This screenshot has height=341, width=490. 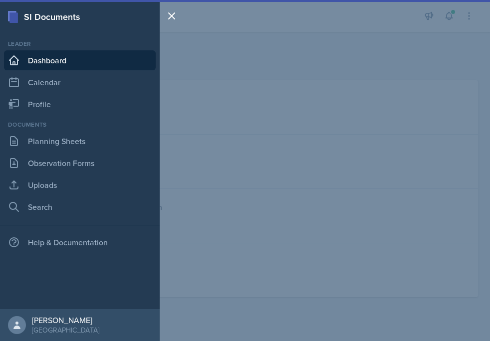 I want to click on a: Uploads, so click(x=80, y=185).